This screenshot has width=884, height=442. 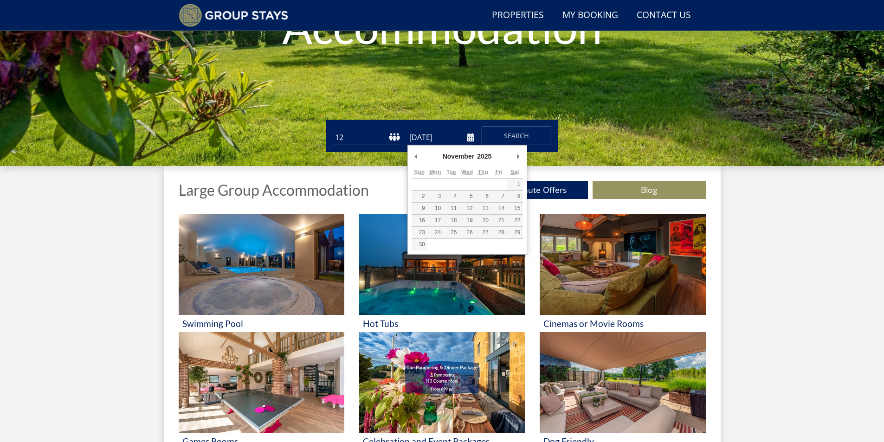 What do you see at coordinates (419, 220) in the screenshot?
I see `button: 16` at bounding box center [419, 220].